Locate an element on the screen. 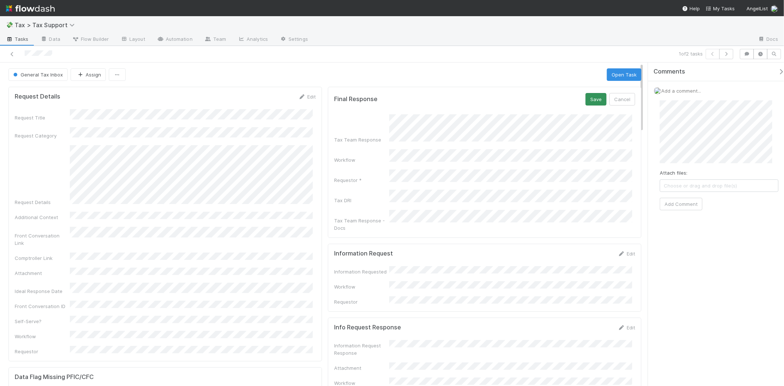 This screenshot has height=386, width=784. a: My Tasks is located at coordinates (720, 8).